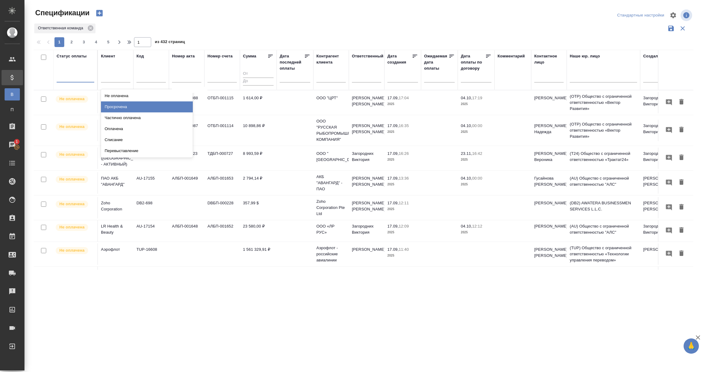 Image resolution: width=705 pixels, height=372 pixels. What do you see at coordinates (331, 98) in the screenshot?
I see `p: ООО "ЦРТ"` at bounding box center [331, 98].